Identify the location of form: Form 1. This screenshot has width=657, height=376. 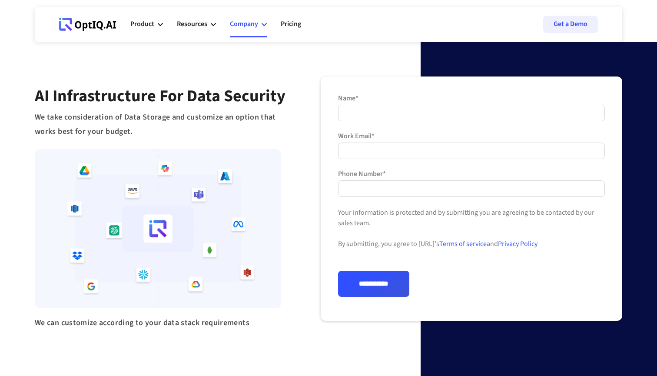
(471, 195).